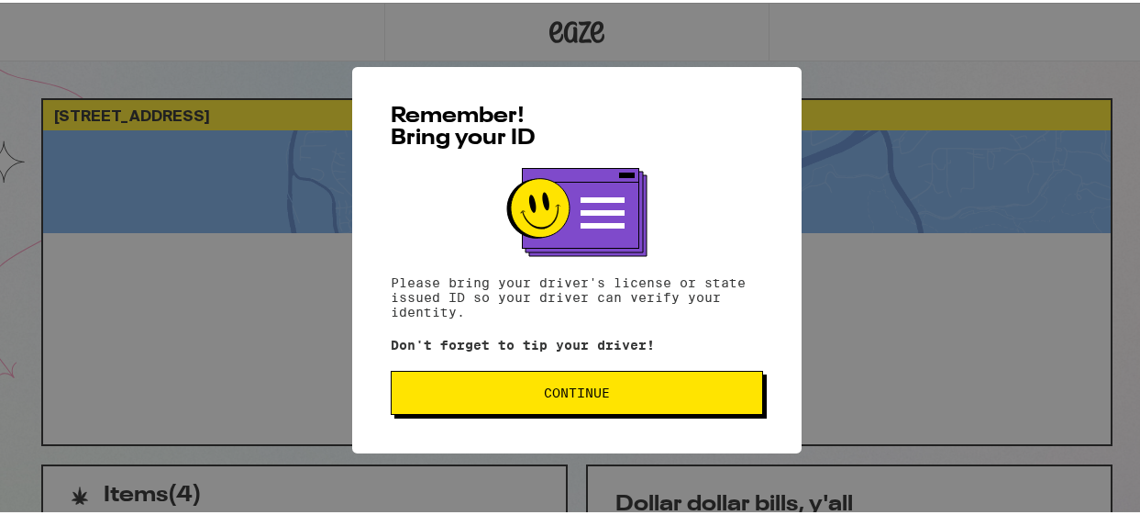 This screenshot has height=515, width=1140. What do you see at coordinates (577, 390) in the screenshot?
I see `button: Continue` at bounding box center [577, 390].